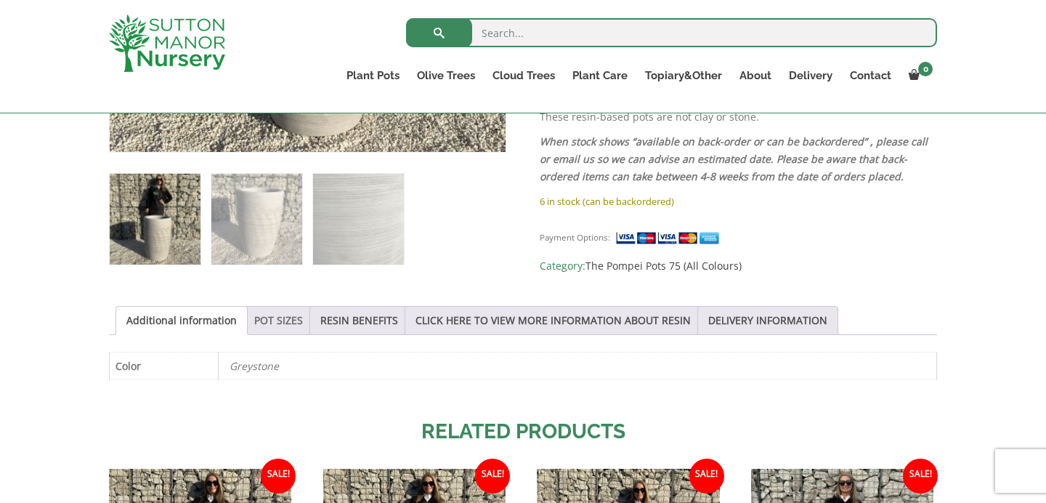 Image resolution: width=1046 pixels, height=503 pixels. What do you see at coordinates (811, 76) in the screenshot?
I see `a: Delivery` at bounding box center [811, 76].